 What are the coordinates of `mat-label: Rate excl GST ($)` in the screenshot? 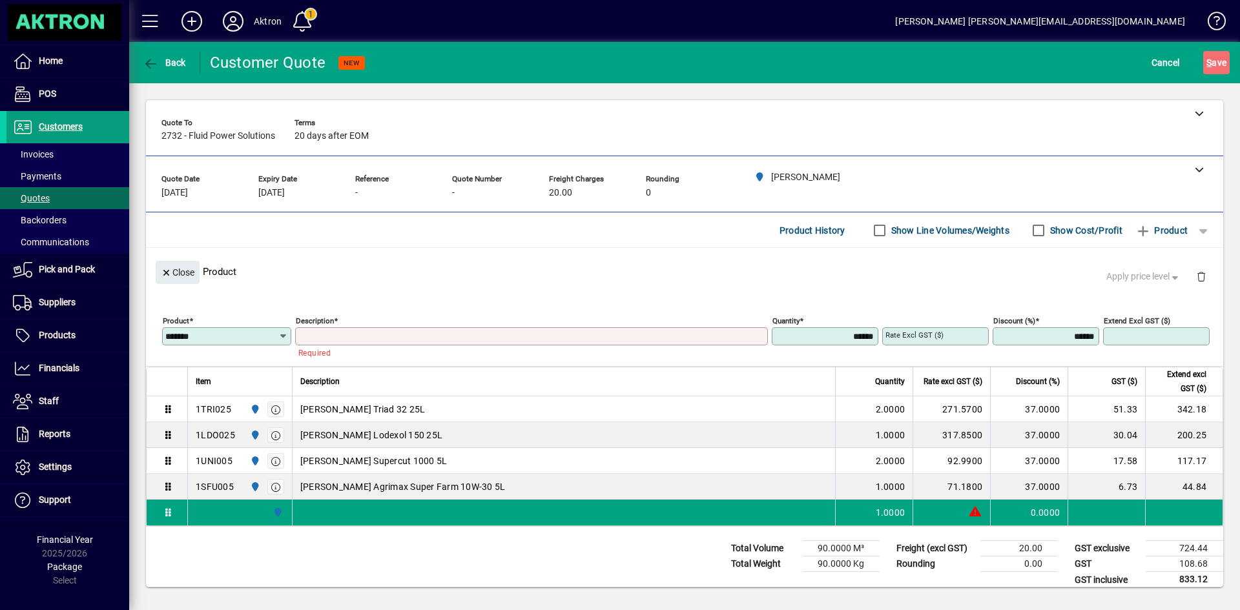 It's located at (914, 335).